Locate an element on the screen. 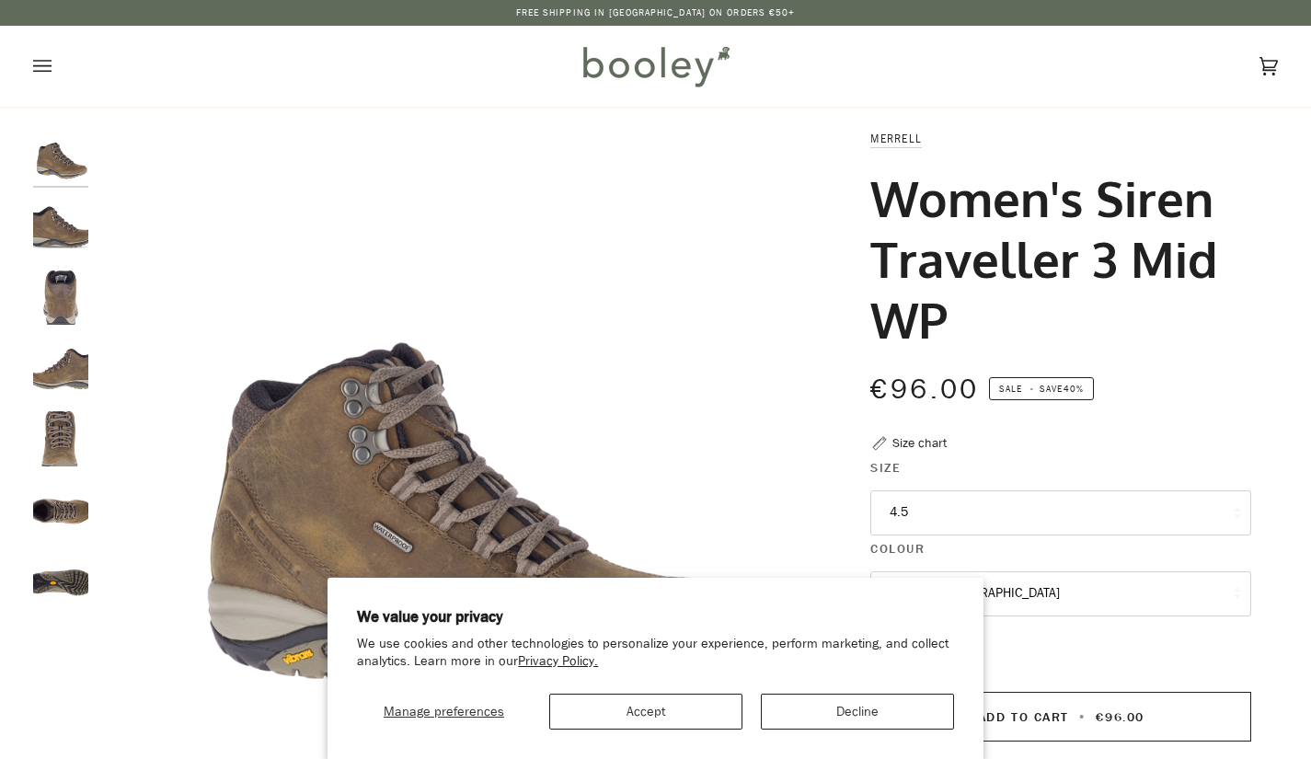  span: Manage preferences is located at coordinates (443, 711).